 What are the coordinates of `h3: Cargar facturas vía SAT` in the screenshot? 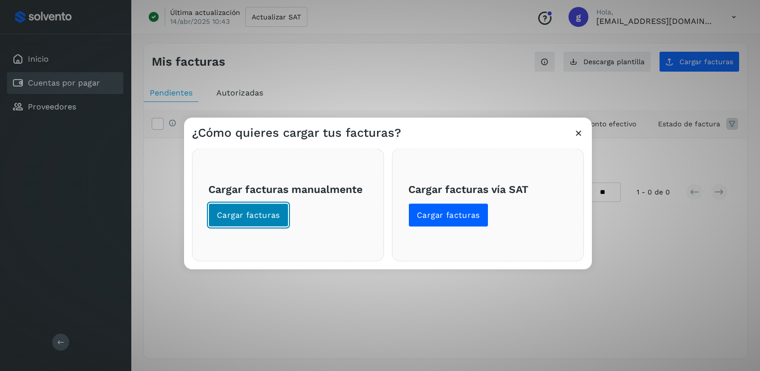 It's located at (488, 189).